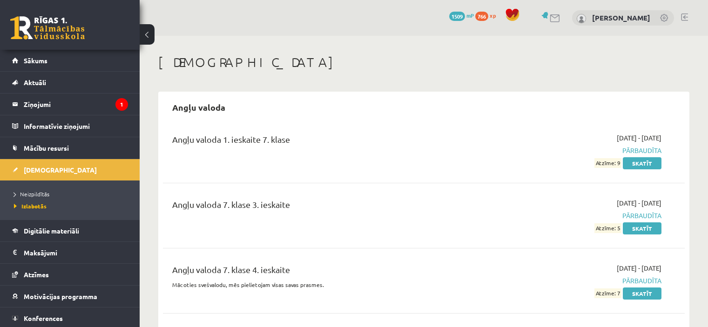 The image size is (708, 327). Describe the element at coordinates (333, 285) in the screenshot. I see `p: Mācoties svešvalodu, mēs pielietojam visas savas prasmes.` at that location.